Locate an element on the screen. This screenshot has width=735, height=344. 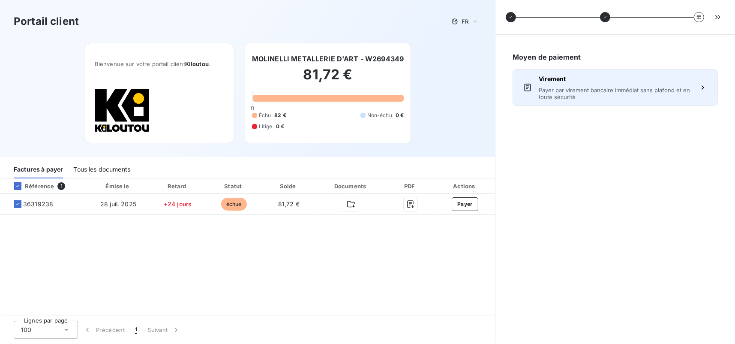
span: Échu is located at coordinates (265, 115).